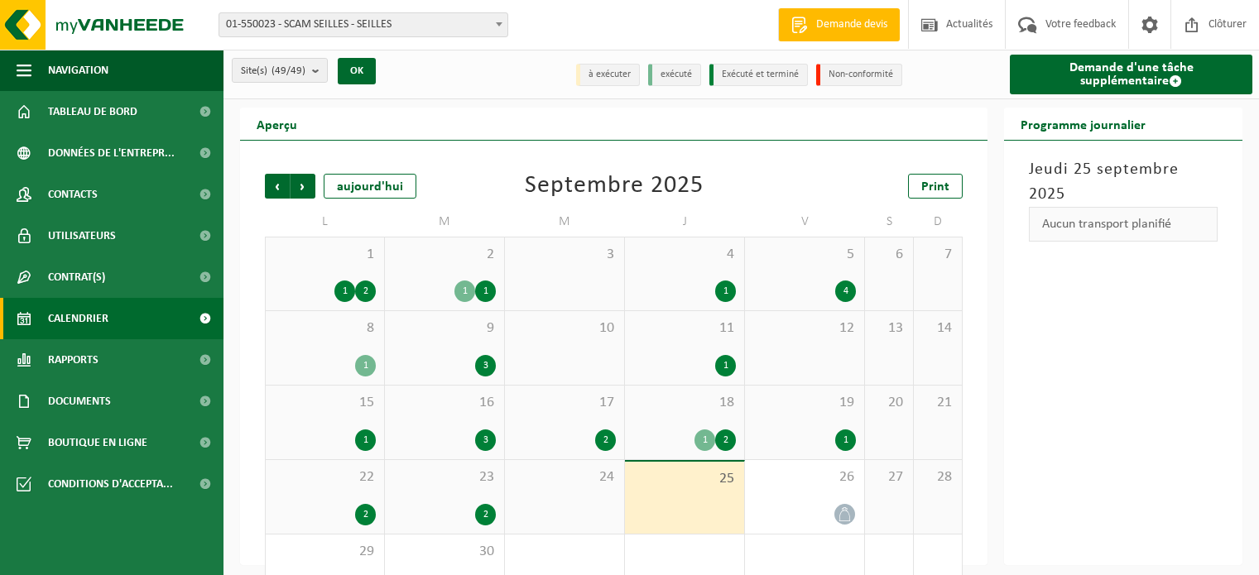 The width and height of the screenshot is (1259, 575). I want to click on td: S, so click(889, 222).